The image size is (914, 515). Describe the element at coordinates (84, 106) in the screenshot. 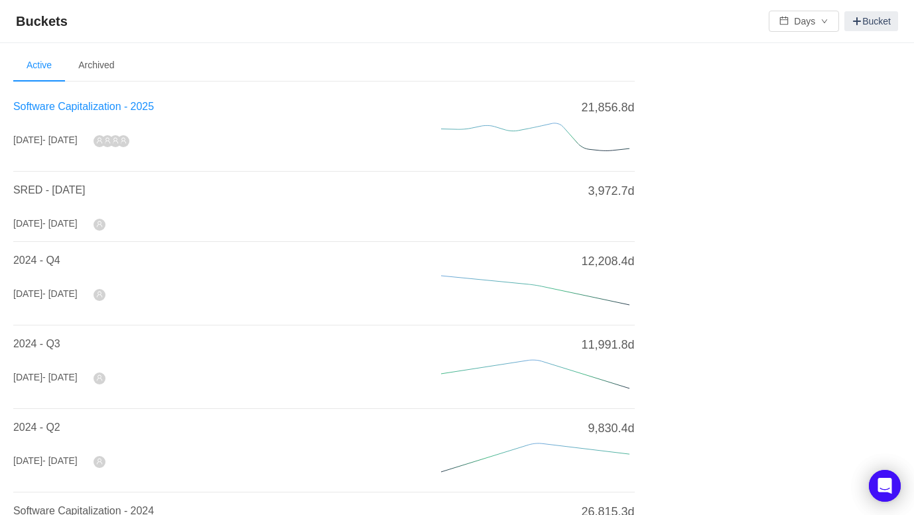

I see `span: Software Capitalization - 2025` at that location.